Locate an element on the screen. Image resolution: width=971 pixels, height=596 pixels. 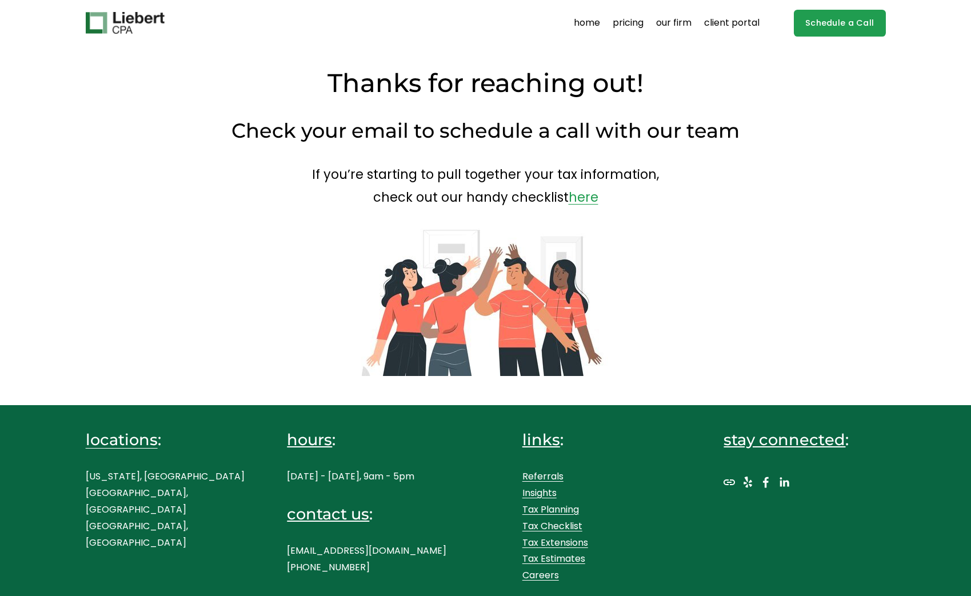
h2: Thanks for reaching out! is located at coordinates (486, 83).